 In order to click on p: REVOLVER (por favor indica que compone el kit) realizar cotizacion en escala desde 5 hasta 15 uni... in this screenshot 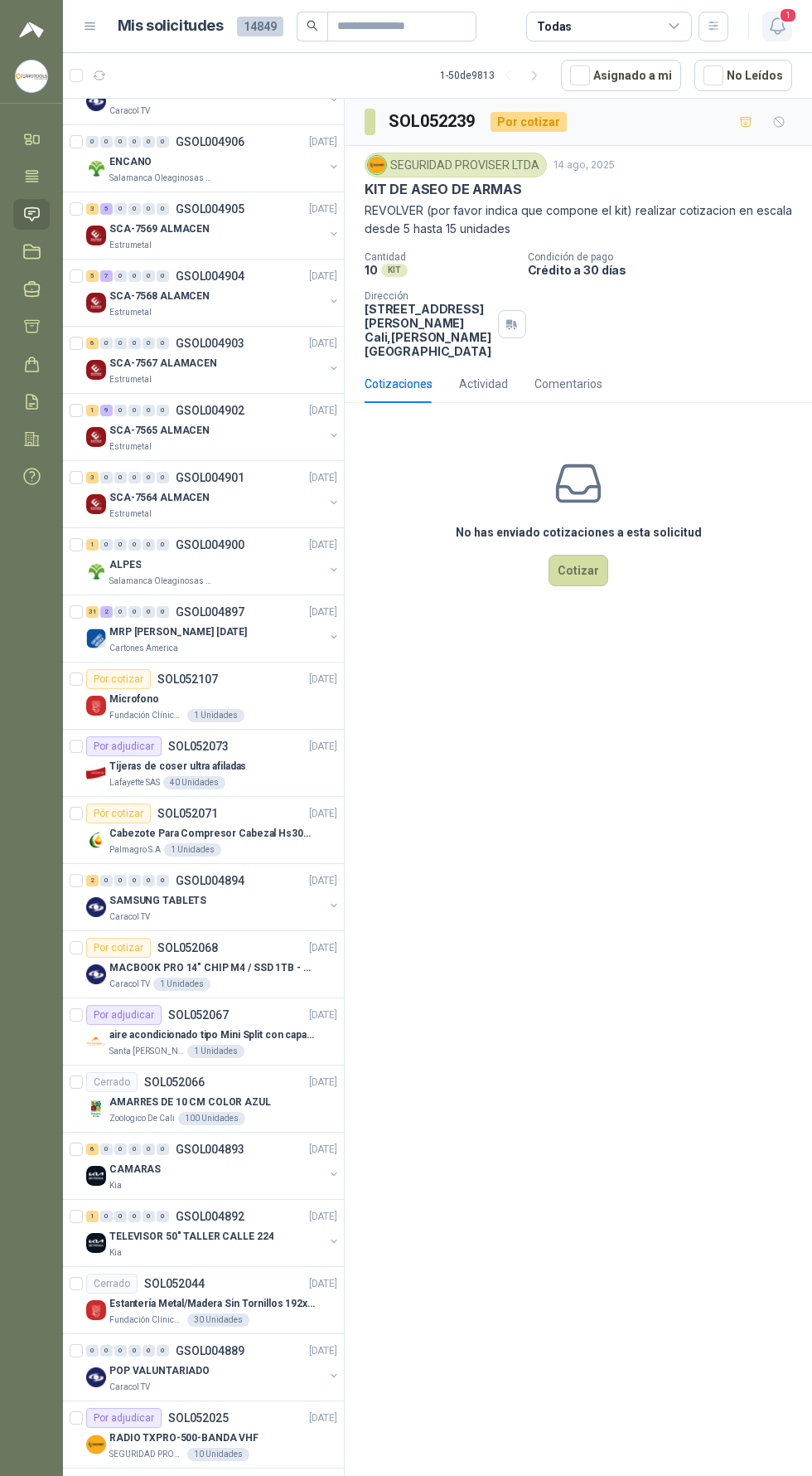, I will do `click(578, 219)`.